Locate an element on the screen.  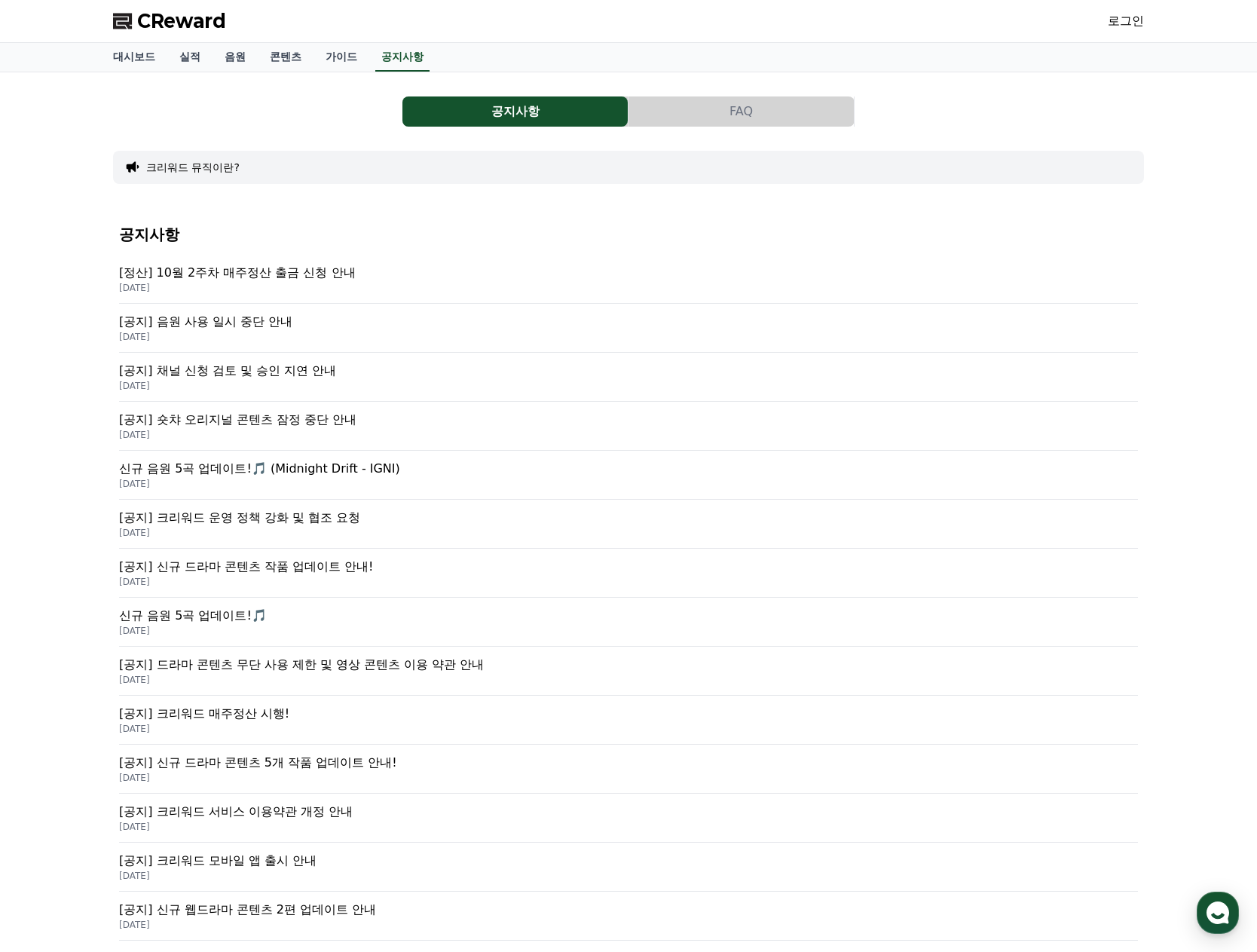
p: [공지] 크리워드 매주정산 시행! is located at coordinates (628, 714).